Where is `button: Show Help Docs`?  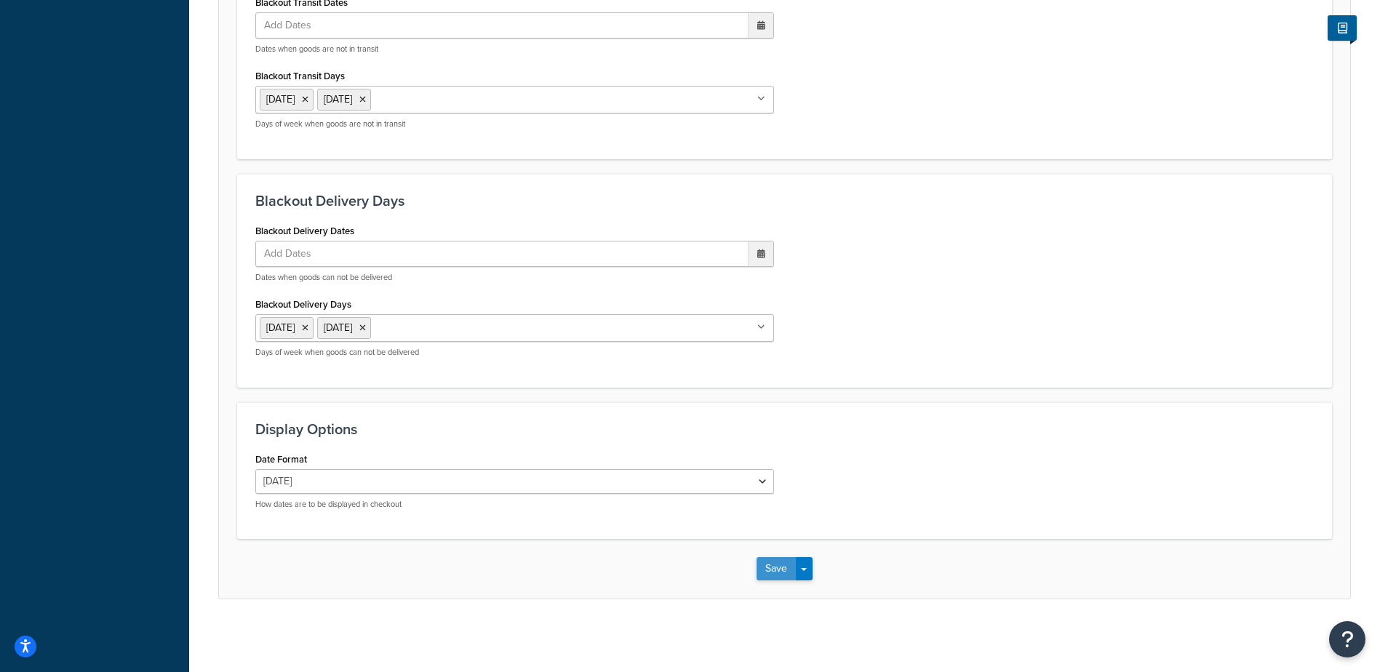 button: Show Help Docs is located at coordinates (1343, 28).